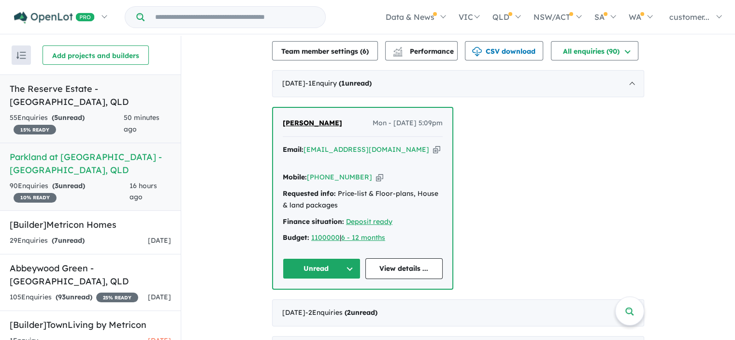 This screenshot has width=735, height=340. What do you see at coordinates (349, 312) in the screenshot?
I see `span: 2` at bounding box center [349, 312].